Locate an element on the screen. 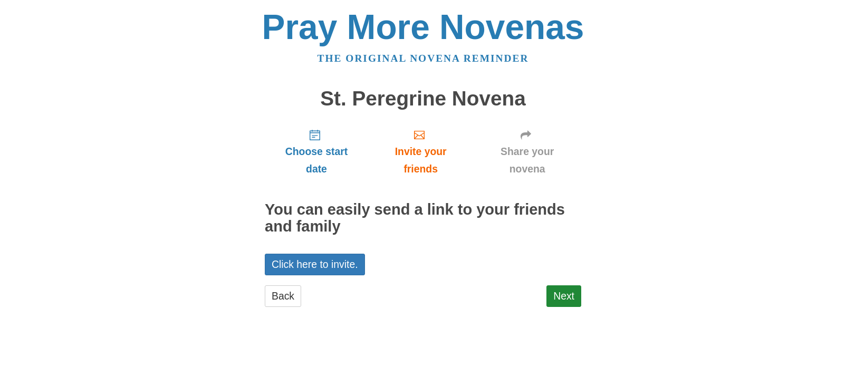 This screenshot has width=846, height=385. a: Click here to invite. is located at coordinates (315, 264).